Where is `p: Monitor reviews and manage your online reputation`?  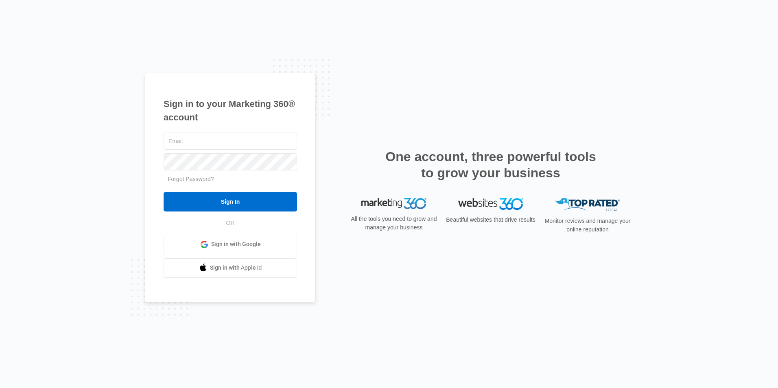 p: Monitor reviews and manage your online reputation is located at coordinates (588, 225).